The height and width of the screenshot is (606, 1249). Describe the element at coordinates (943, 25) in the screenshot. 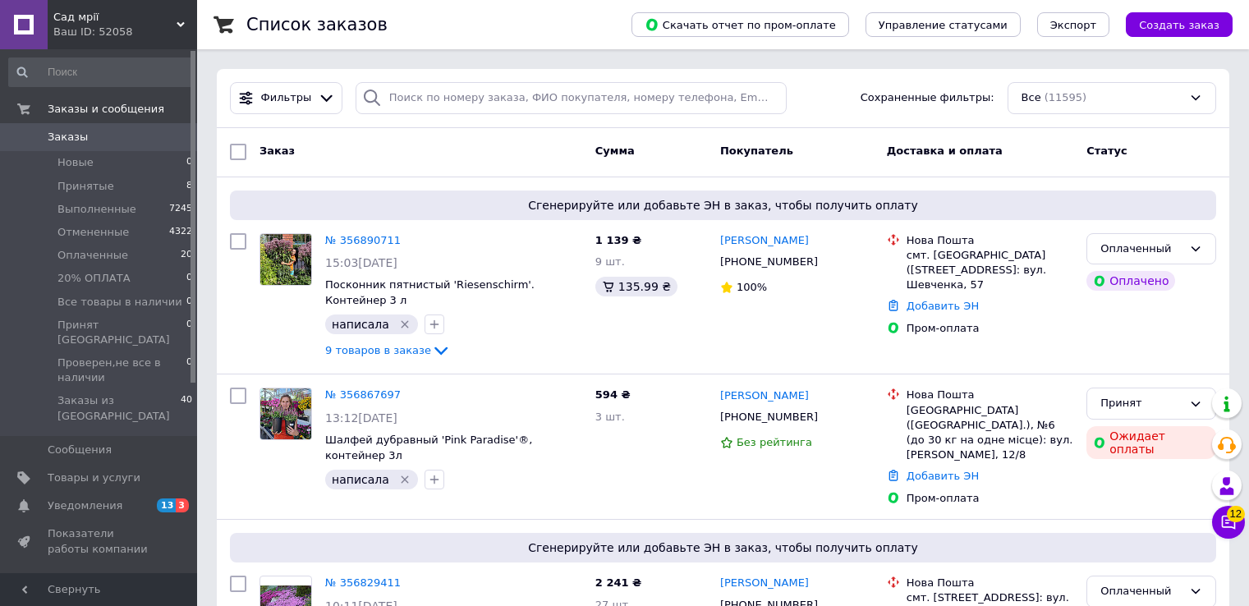

I see `span: Управление статусами` at that location.